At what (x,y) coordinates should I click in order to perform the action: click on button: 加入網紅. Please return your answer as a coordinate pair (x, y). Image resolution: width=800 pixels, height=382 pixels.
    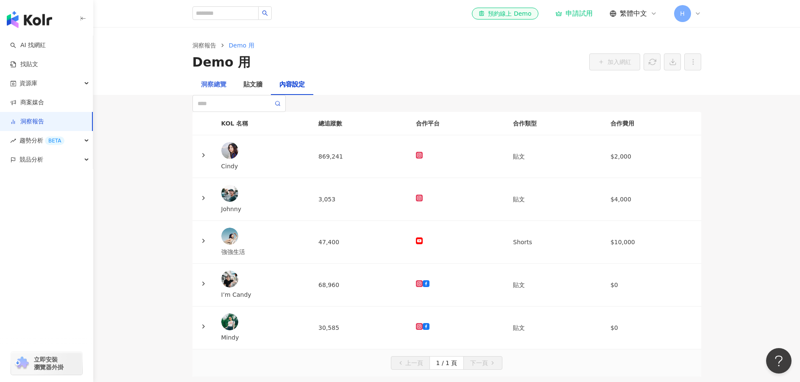
    Looking at the image, I should click on (615, 62).